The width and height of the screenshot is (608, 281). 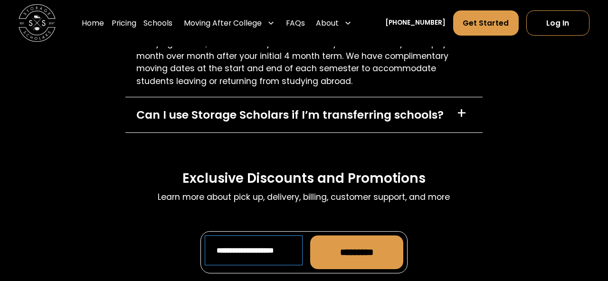 I want to click on img: Storage Scholars main logo, so click(x=37, y=23).